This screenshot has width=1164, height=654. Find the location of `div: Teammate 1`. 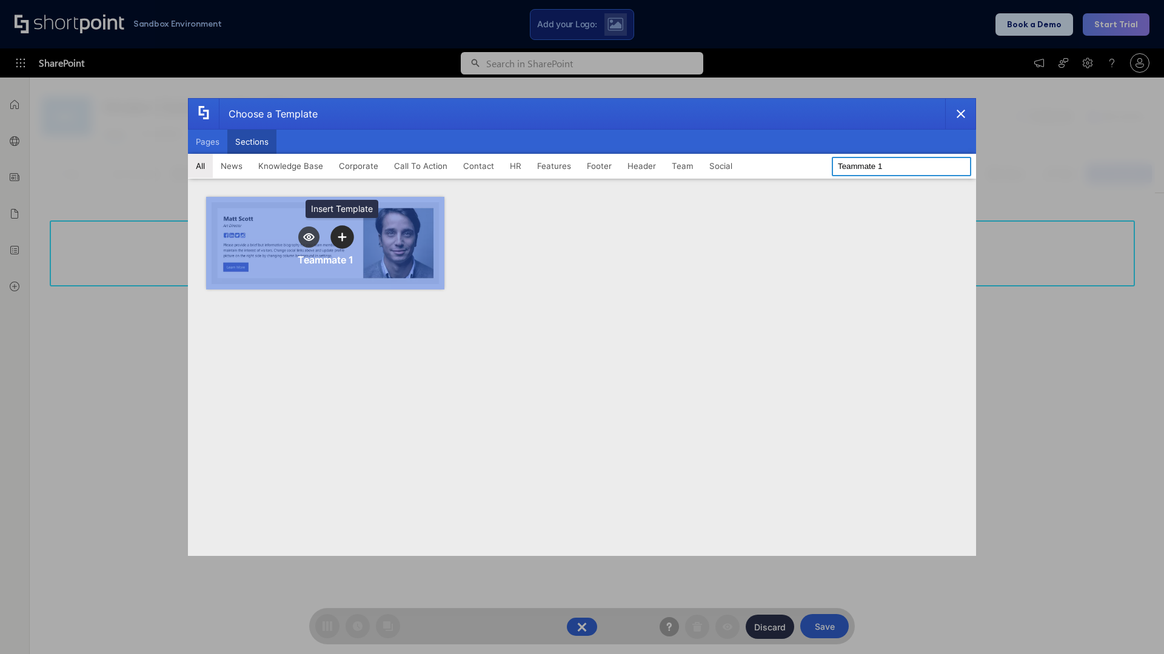

div: Teammate 1 is located at coordinates (325, 260).